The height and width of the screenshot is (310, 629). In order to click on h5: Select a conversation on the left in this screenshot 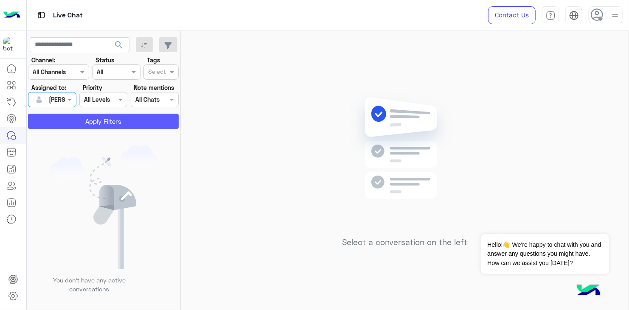, I will do `click(404, 242)`.